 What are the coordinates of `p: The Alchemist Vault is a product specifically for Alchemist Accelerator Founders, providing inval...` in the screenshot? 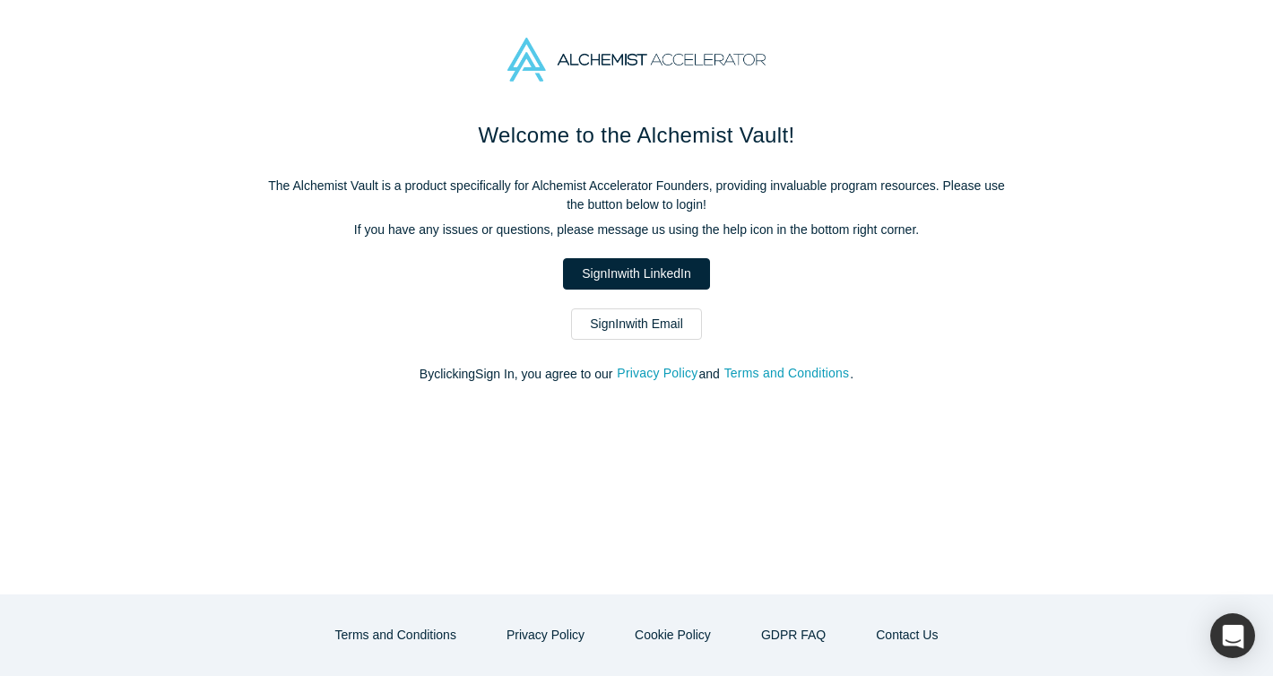 It's located at (636, 195).